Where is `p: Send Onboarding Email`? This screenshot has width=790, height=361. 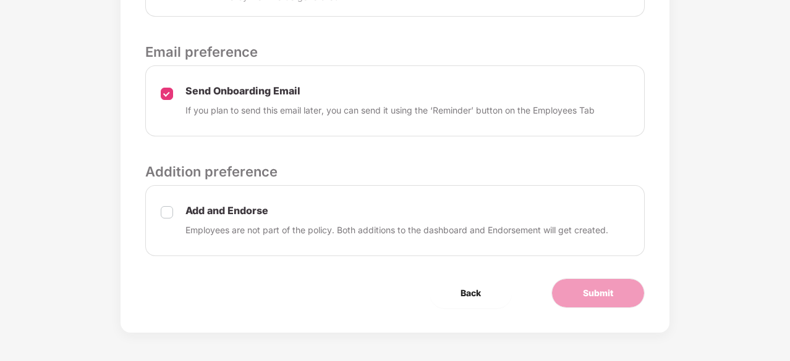
p: Send Onboarding Email is located at coordinates (390, 91).